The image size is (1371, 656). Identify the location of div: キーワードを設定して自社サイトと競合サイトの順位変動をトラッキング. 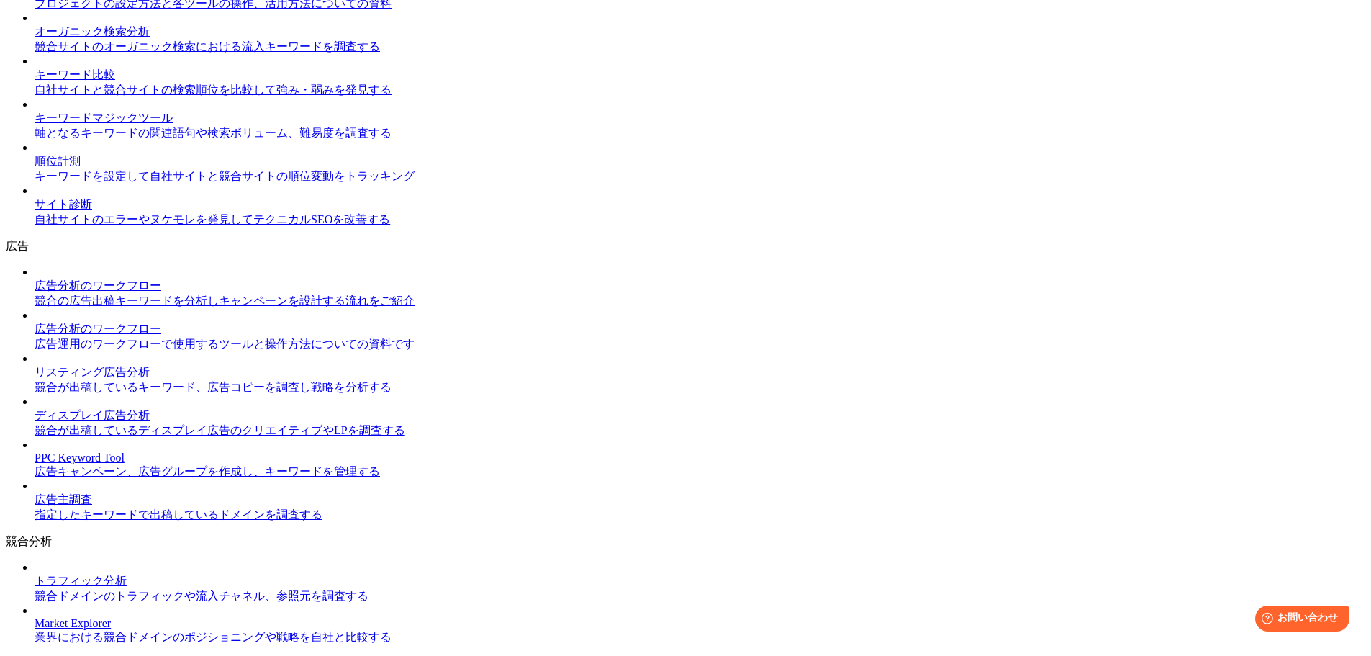
(700, 176).